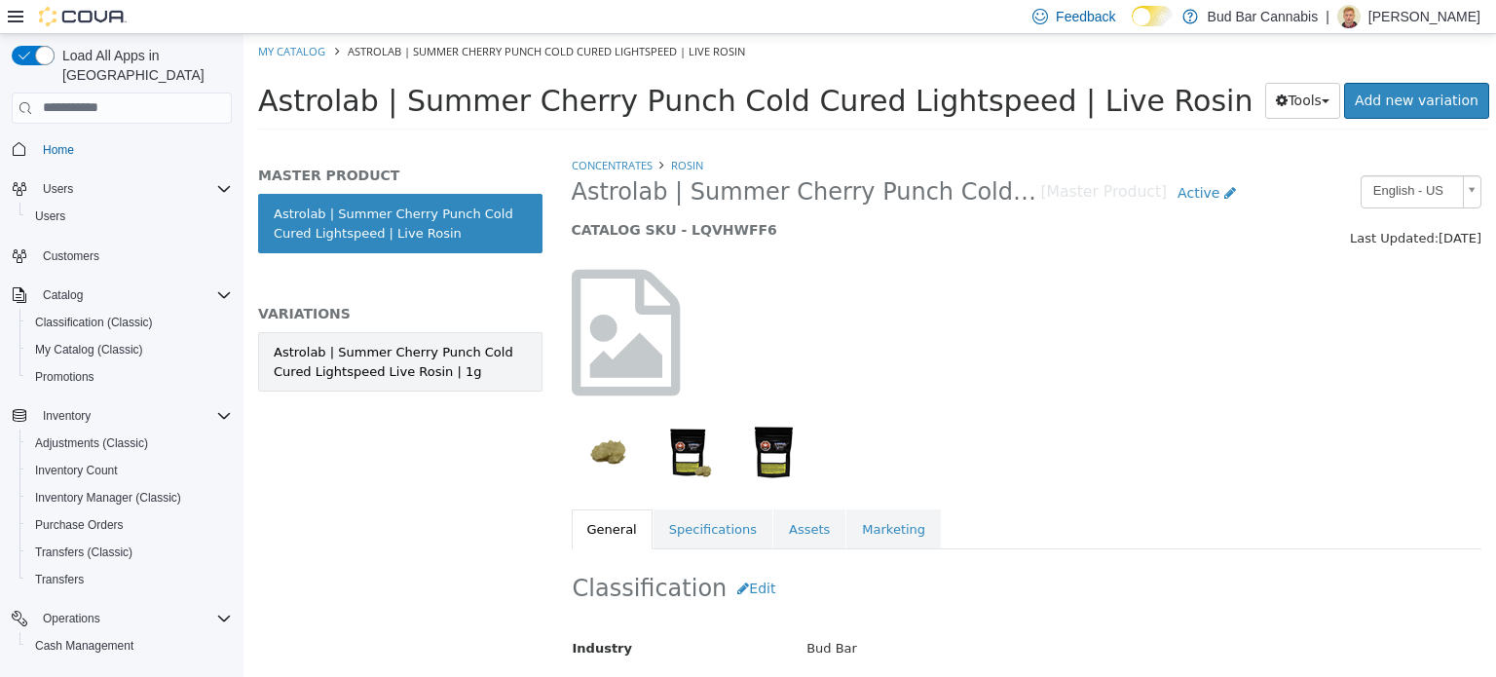  What do you see at coordinates (368, 130) in the screenshot?
I see `a: Concentrates` at bounding box center [368, 130].